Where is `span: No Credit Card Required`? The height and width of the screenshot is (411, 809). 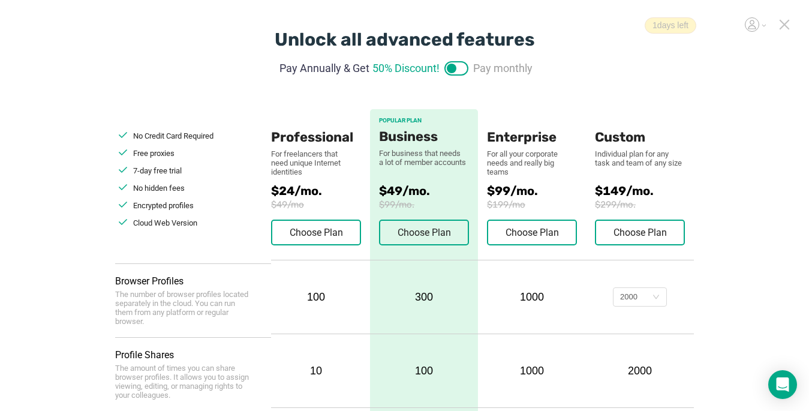 span: No Credit Card Required is located at coordinates (173, 135).